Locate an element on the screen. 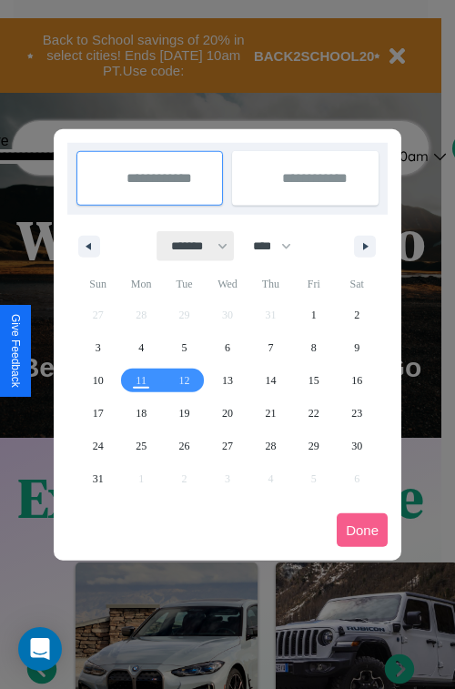 Image resolution: width=455 pixels, height=689 pixels. button: 7 is located at coordinates (270, 347).